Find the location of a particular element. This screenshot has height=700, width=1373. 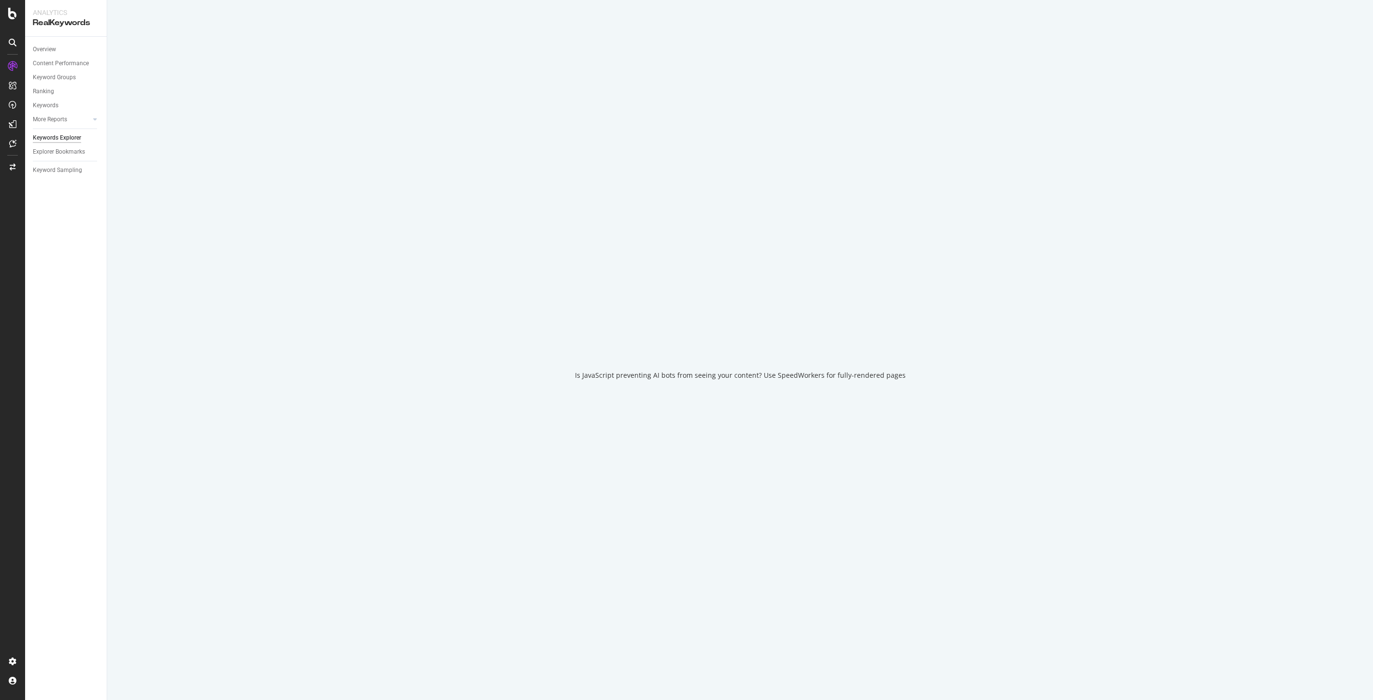

a: Keywords is located at coordinates (66, 105).